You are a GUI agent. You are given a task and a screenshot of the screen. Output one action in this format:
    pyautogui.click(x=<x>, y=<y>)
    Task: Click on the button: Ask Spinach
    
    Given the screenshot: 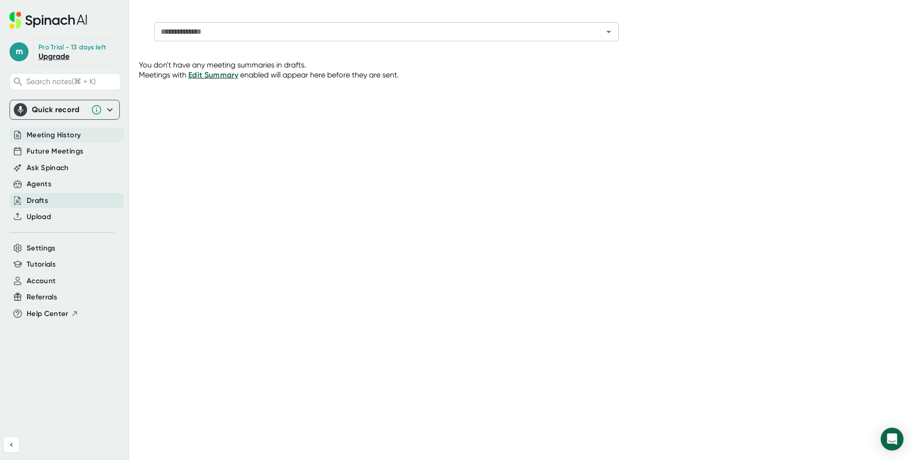 What is the action you would take?
    pyautogui.click(x=48, y=168)
    